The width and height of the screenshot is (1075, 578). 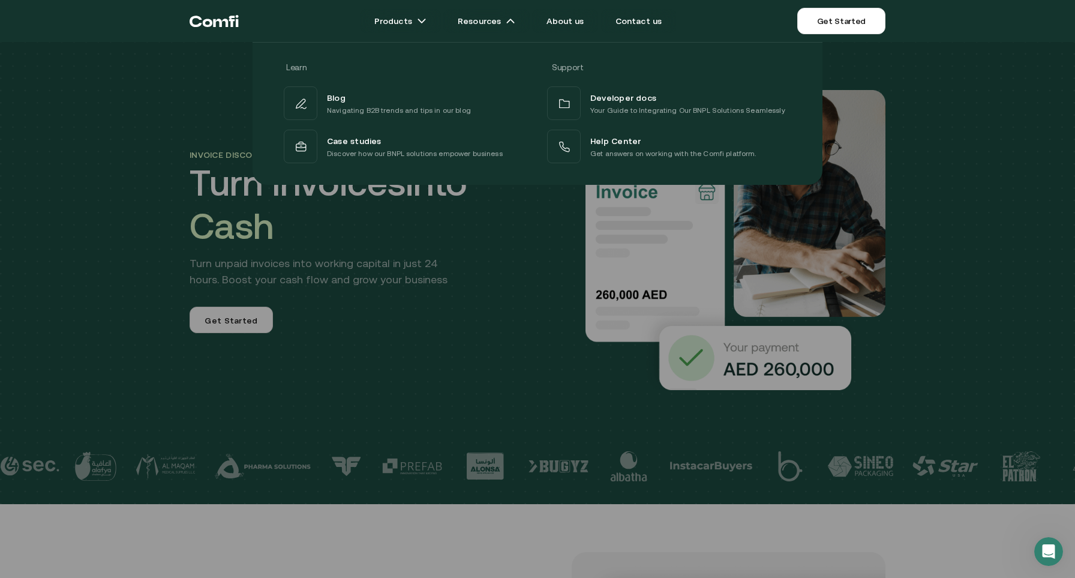 I want to click on a: Return to the top of the Comfi home page, so click(x=214, y=21).